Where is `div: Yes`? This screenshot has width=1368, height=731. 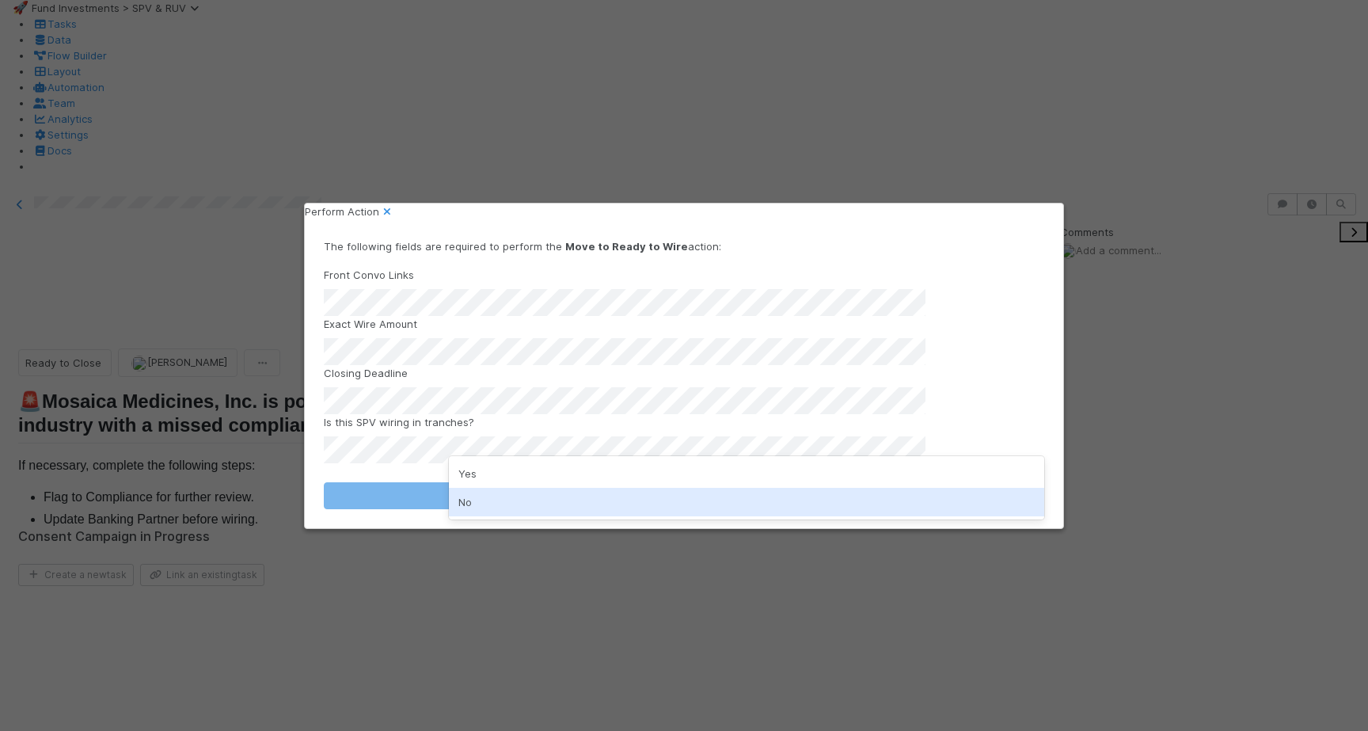
div: Yes is located at coordinates (747, 473).